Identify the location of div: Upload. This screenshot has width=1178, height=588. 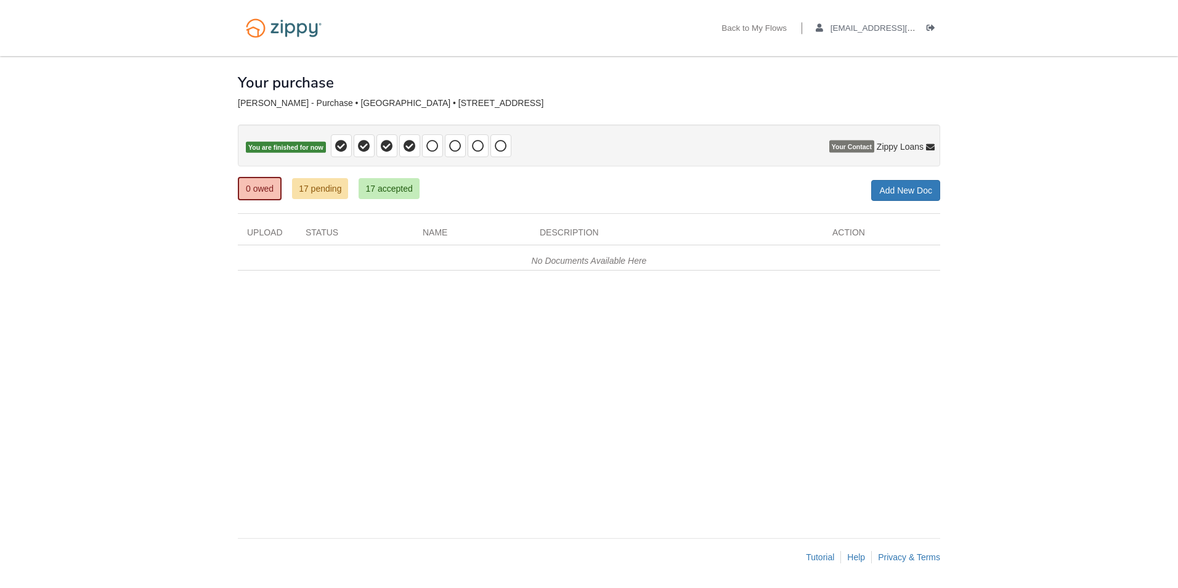
(267, 235).